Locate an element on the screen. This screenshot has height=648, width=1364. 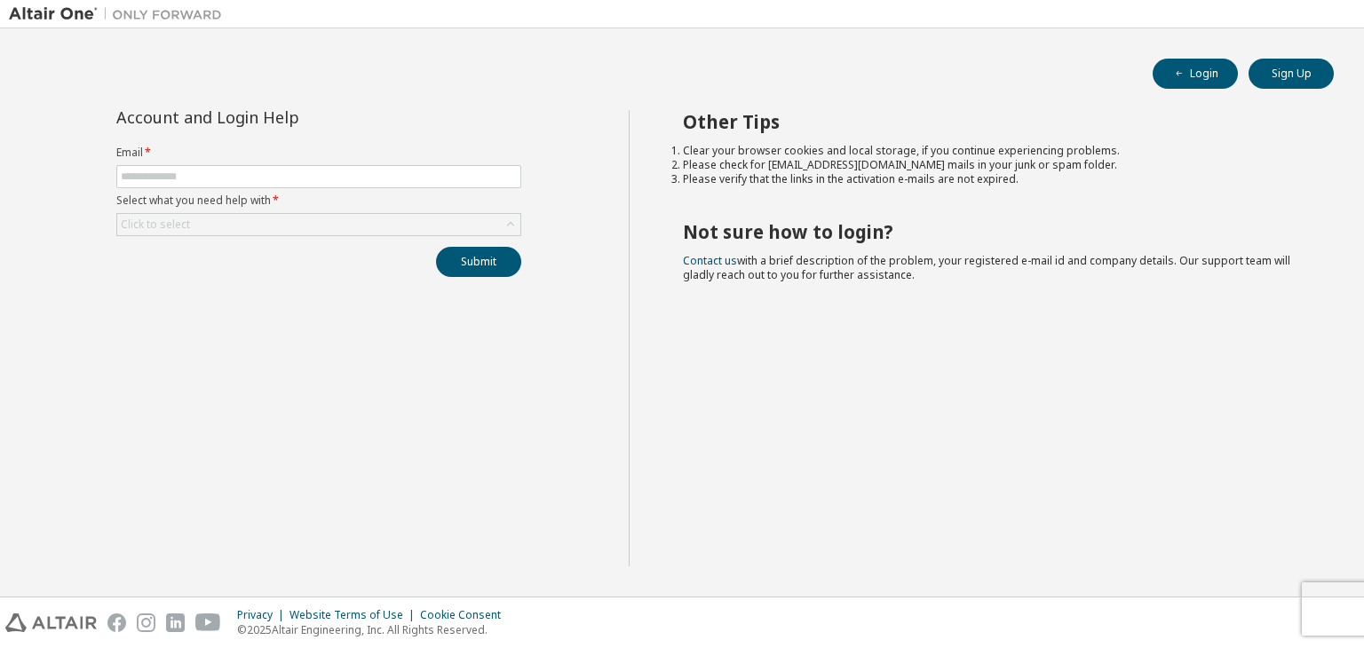
div: Cookie Consent is located at coordinates (465, 615).